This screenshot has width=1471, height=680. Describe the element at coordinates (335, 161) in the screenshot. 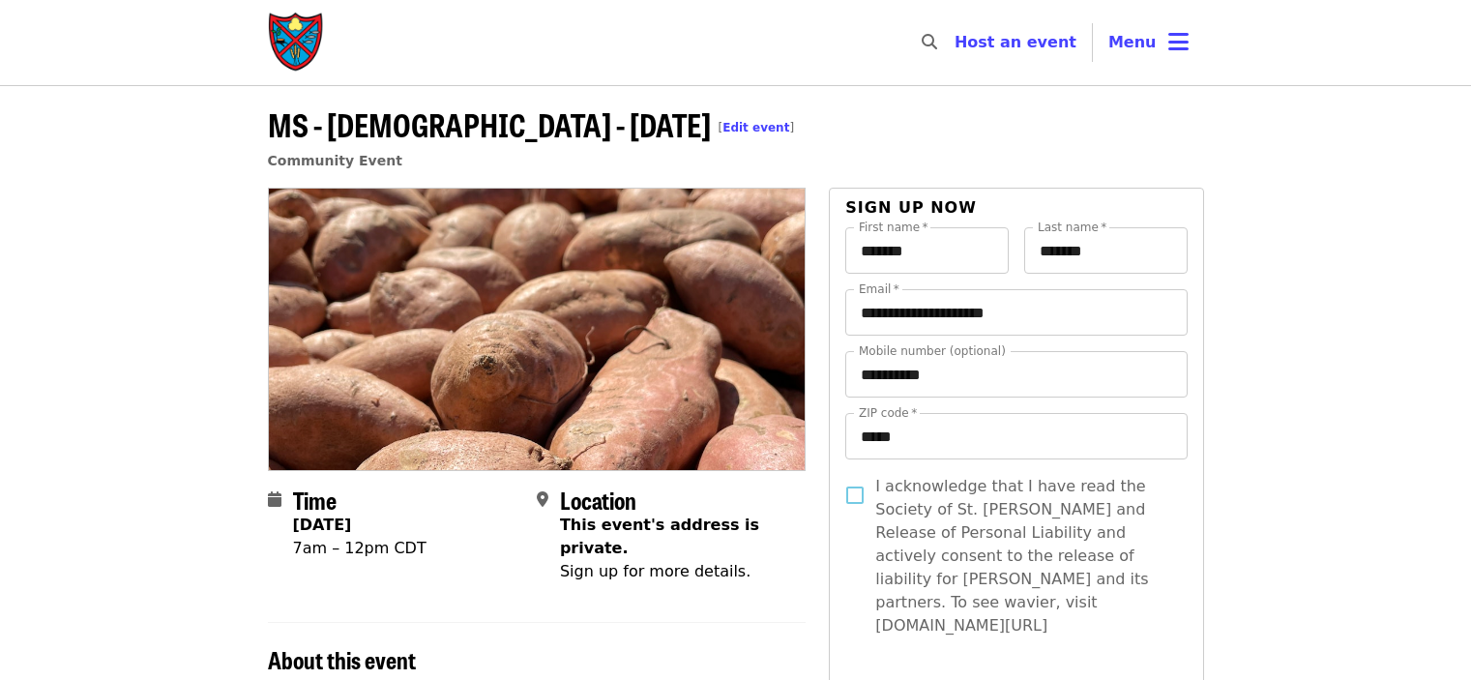

I see `a: Community Event` at that location.